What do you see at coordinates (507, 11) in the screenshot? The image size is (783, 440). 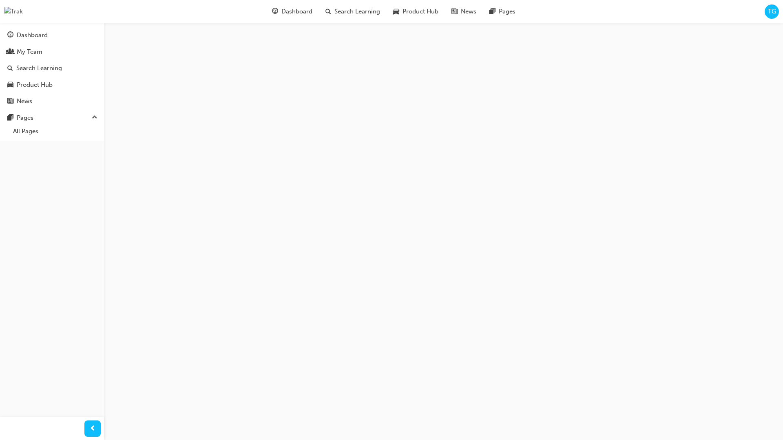 I see `span: Pages` at bounding box center [507, 11].